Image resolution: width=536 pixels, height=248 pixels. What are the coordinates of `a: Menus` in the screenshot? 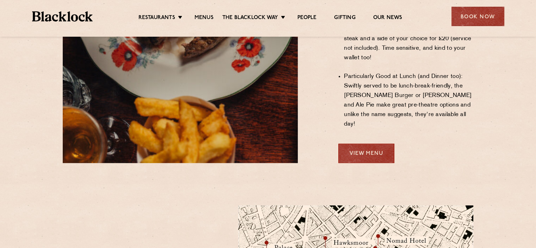 It's located at (204, 18).